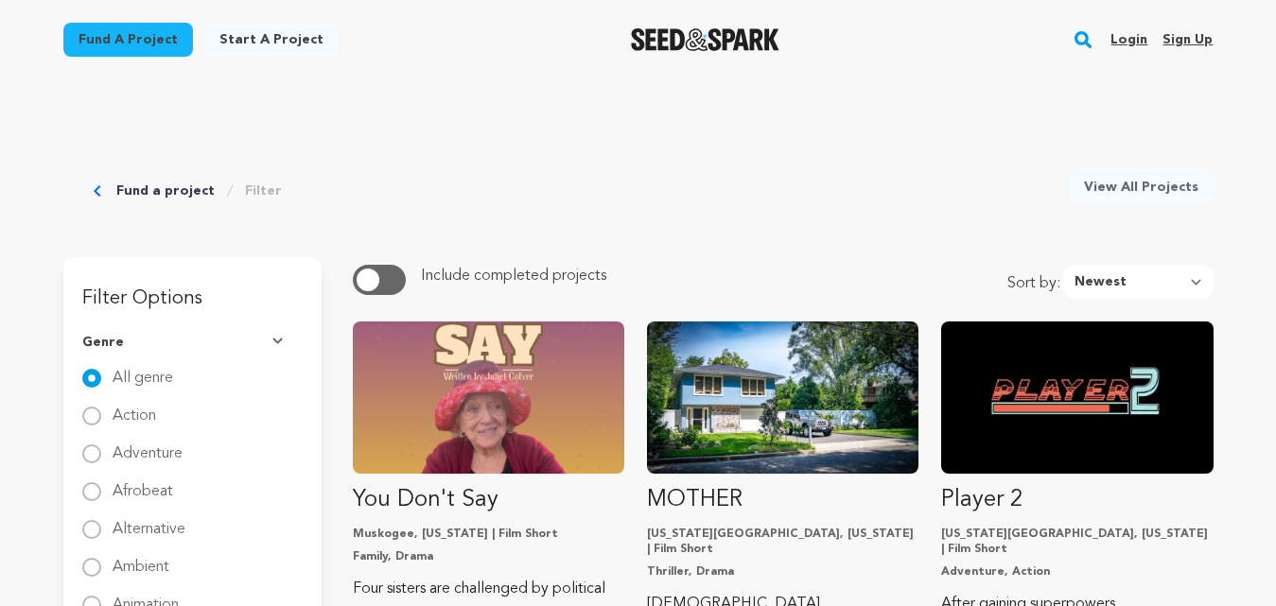 The height and width of the screenshot is (606, 1276). Describe the element at coordinates (187, 191) in the screenshot. I see `div: Breadcrumb` at that location.